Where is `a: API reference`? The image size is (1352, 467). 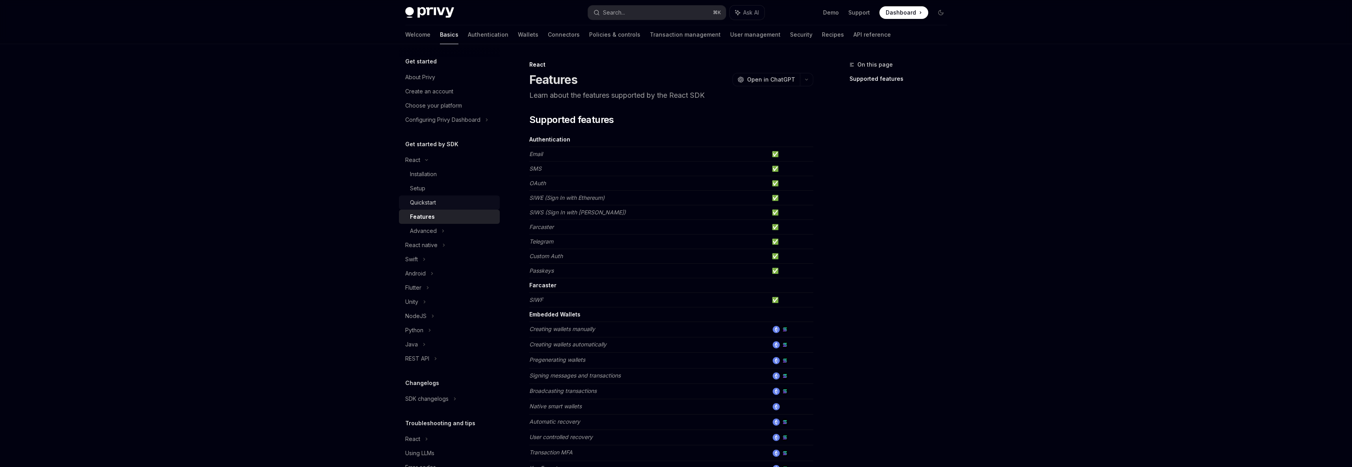 a: API reference is located at coordinates (872, 35).